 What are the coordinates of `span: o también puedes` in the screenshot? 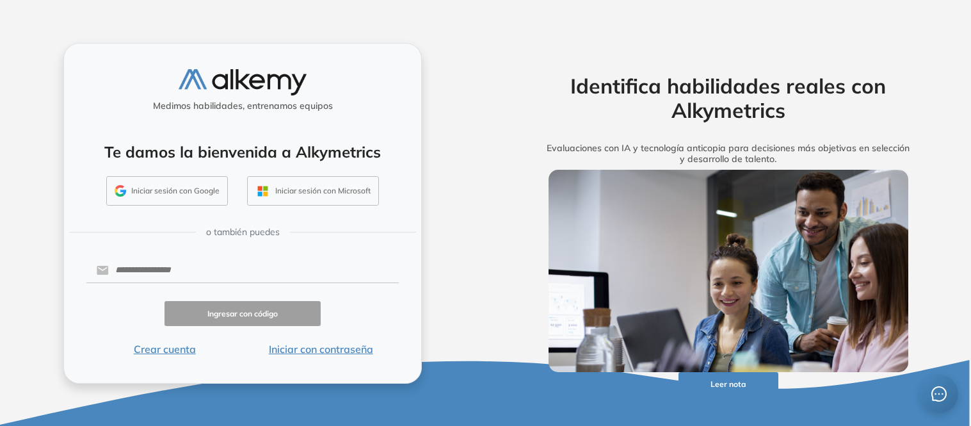 It's located at (243, 232).